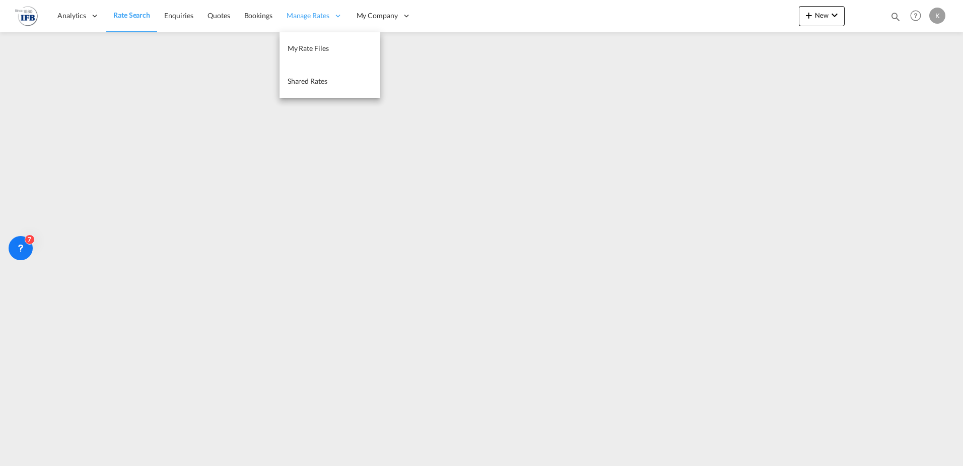  What do you see at coordinates (219, 15) in the screenshot?
I see `span: Quotes` at bounding box center [219, 15].